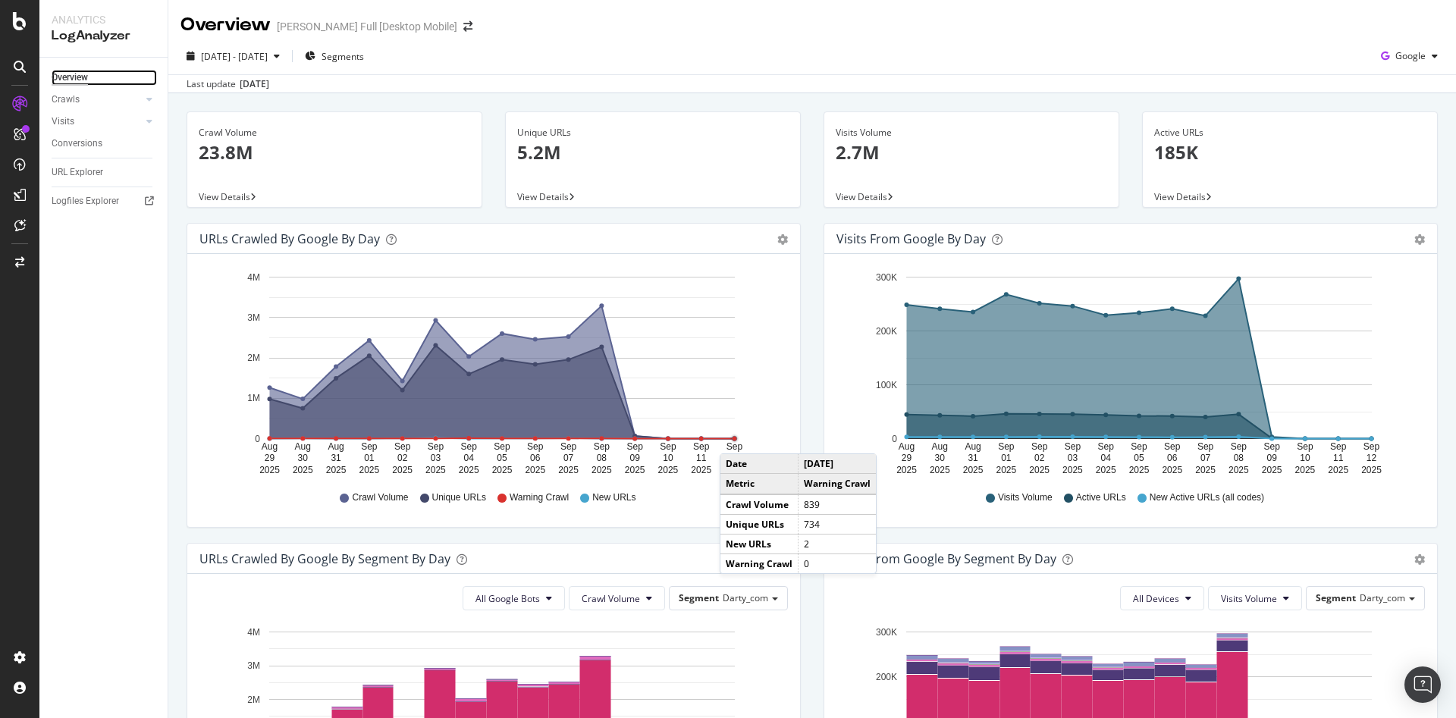 The width and height of the screenshot is (1456, 718). What do you see at coordinates (1161, 598) in the screenshot?
I see `button: All Devices` at bounding box center [1161, 598].